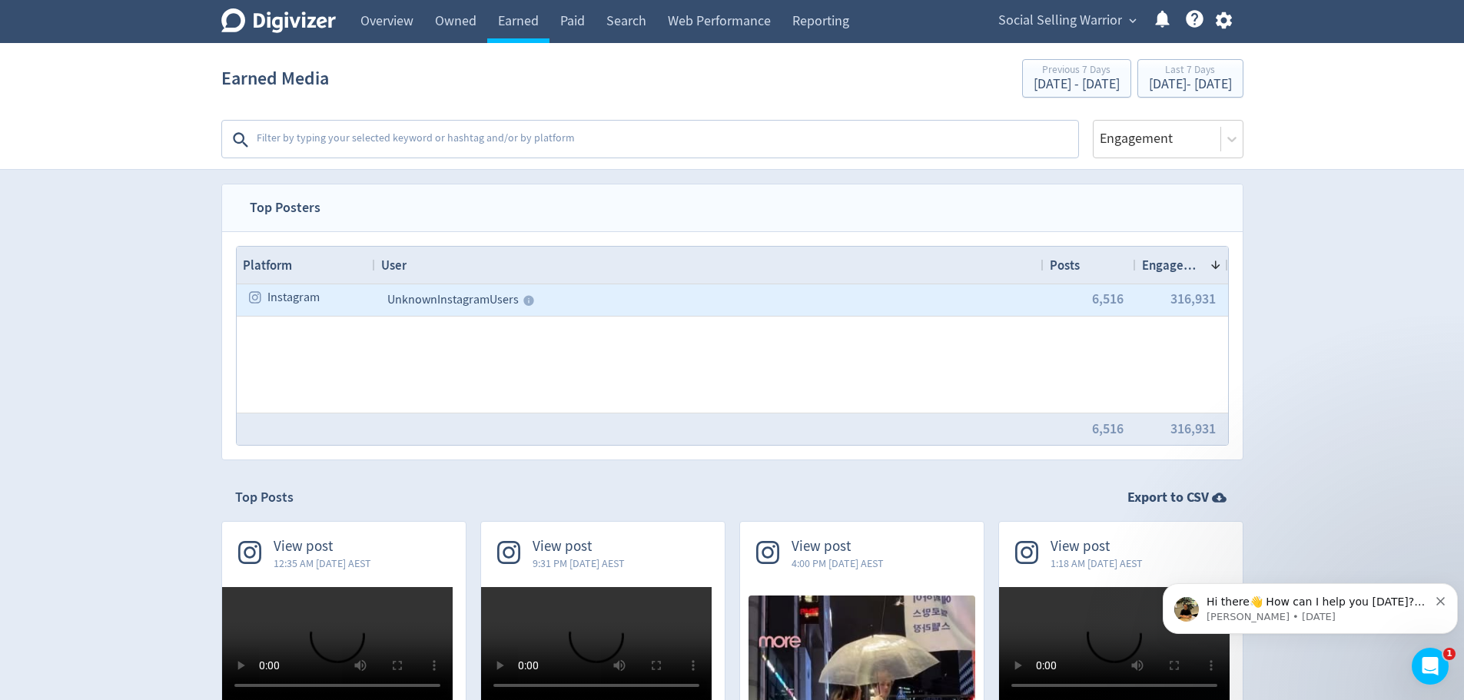 Image resolution: width=1464 pixels, height=700 pixels. Describe the element at coordinates (154, 58) in the screenshot. I see `div: message notification from Hugo, 6w ago. Hi there👋 How can I help you today? Hugo` at that location.